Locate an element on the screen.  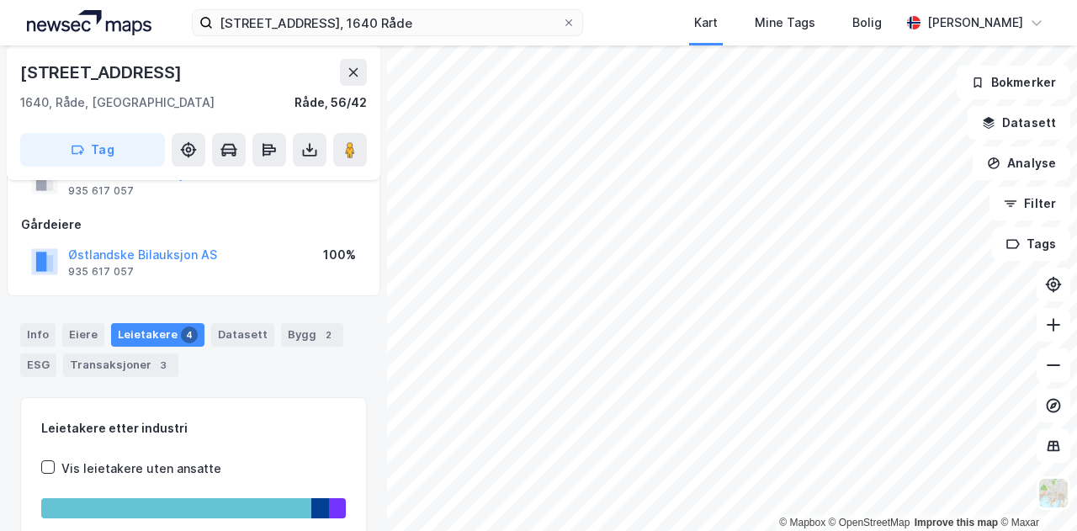
div: 2 is located at coordinates (328, 335).